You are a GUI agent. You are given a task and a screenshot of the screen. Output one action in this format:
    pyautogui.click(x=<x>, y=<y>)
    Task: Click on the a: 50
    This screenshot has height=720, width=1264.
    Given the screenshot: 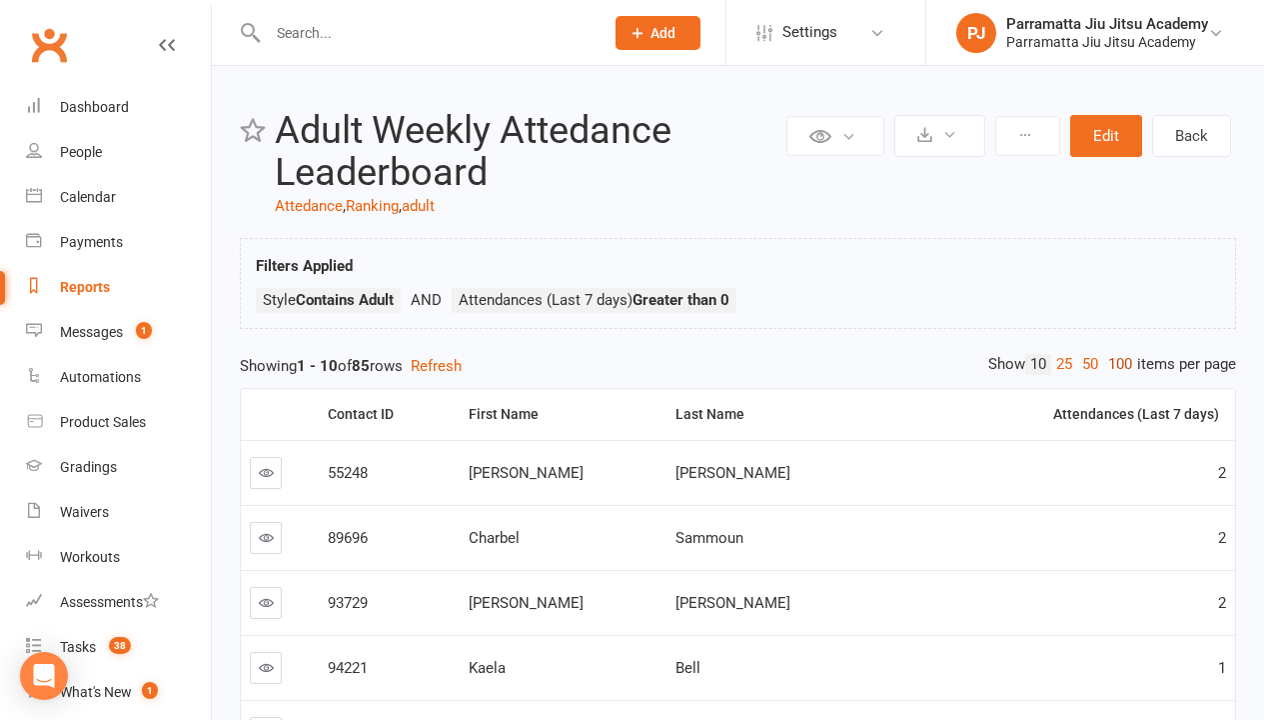 What is the action you would take?
    pyautogui.click(x=1090, y=364)
    